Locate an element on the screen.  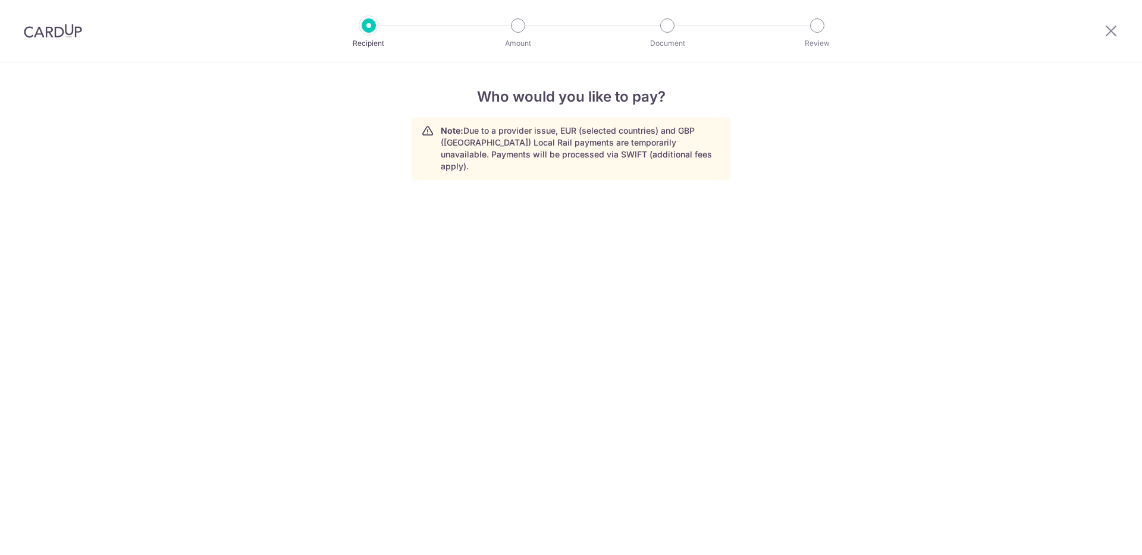
strong: Note: is located at coordinates (452, 130).